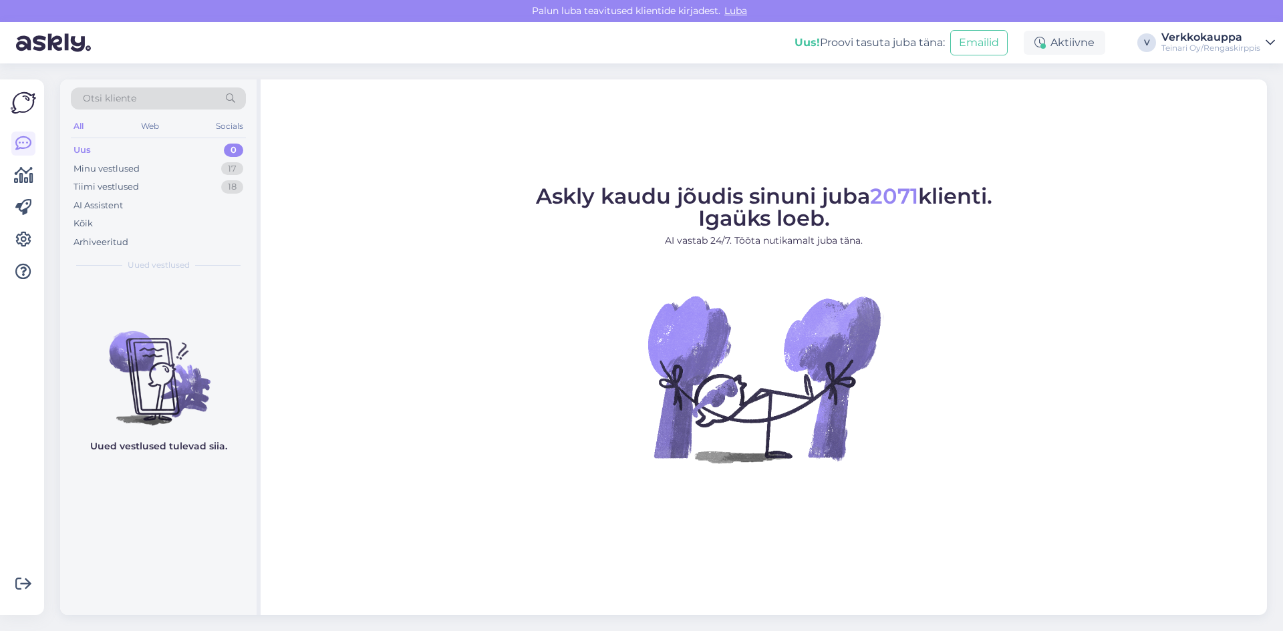 The image size is (1283, 631). What do you see at coordinates (232, 169) in the screenshot?
I see `div: 17` at bounding box center [232, 169].